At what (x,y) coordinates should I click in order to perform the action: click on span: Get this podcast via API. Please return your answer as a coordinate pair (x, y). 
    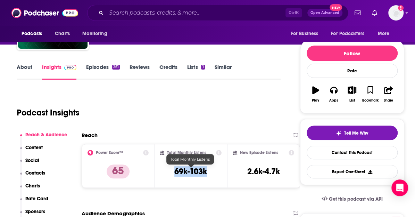
    Looking at the image, I should click on (356, 199).